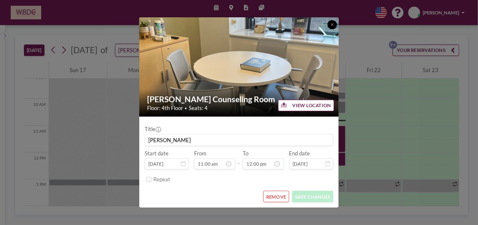  What do you see at coordinates (200, 153) in the screenshot?
I see `label: From` at bounding box center [200, 153].